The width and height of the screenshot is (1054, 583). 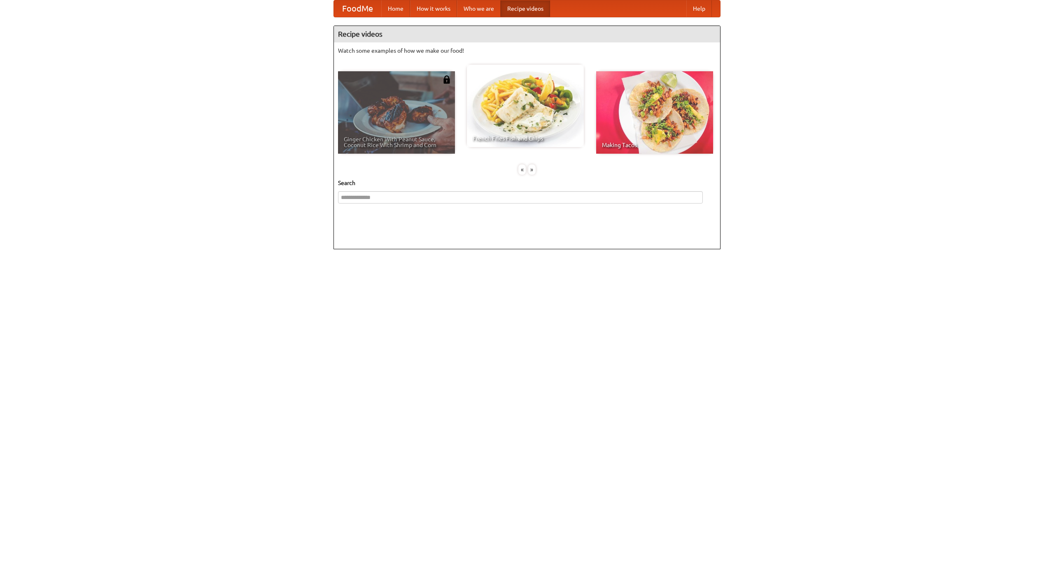 What do you see at coordinates (525, 138) in the screenshot?
I see `span: French Fries Fish and Chips` at bounding box center [525, 138].